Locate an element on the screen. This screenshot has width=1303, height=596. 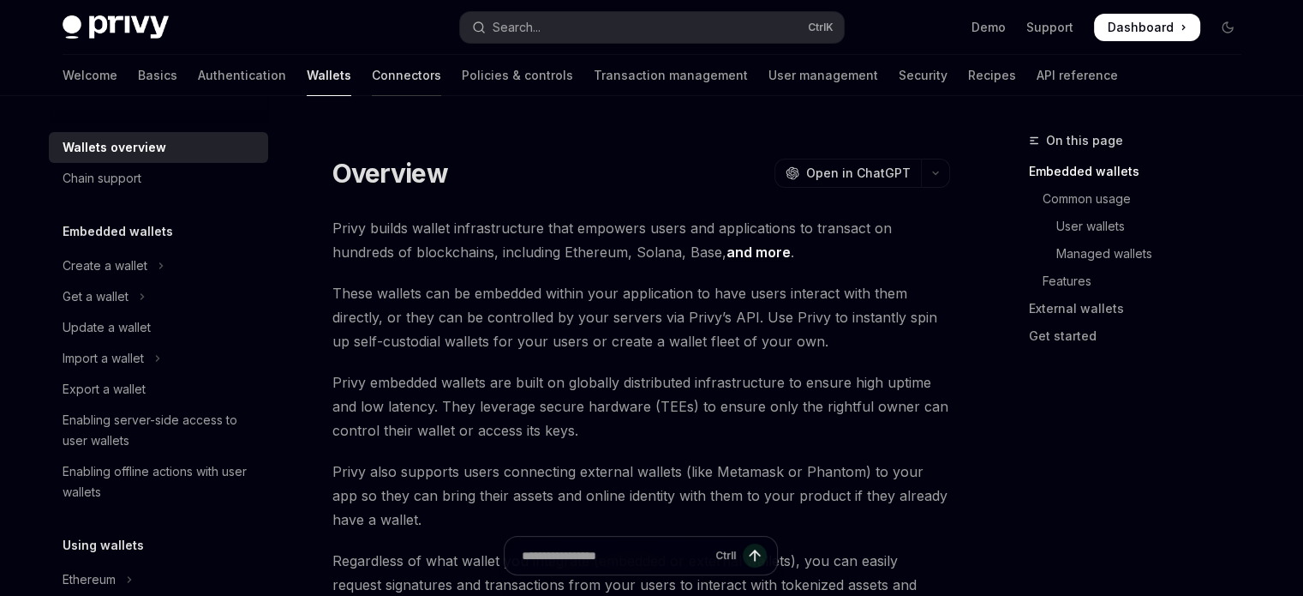
a: Security is located at coordinates (923, 75).